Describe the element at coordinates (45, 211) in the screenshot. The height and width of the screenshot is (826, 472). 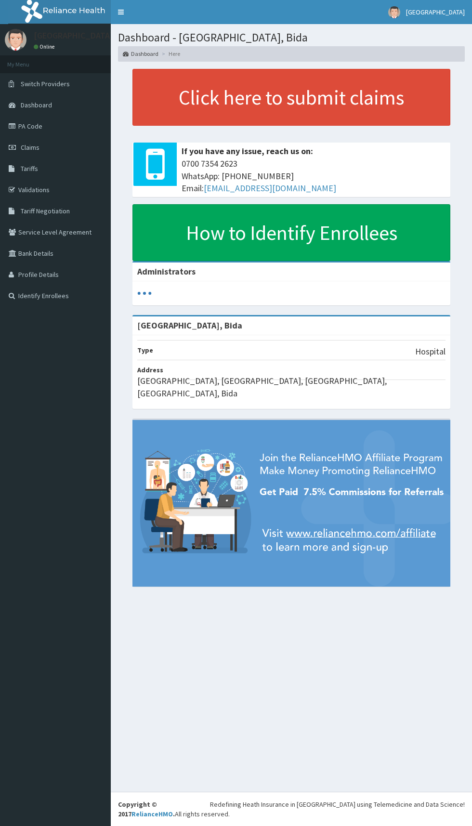
I see `span: Tariff Negotiation` at that location.